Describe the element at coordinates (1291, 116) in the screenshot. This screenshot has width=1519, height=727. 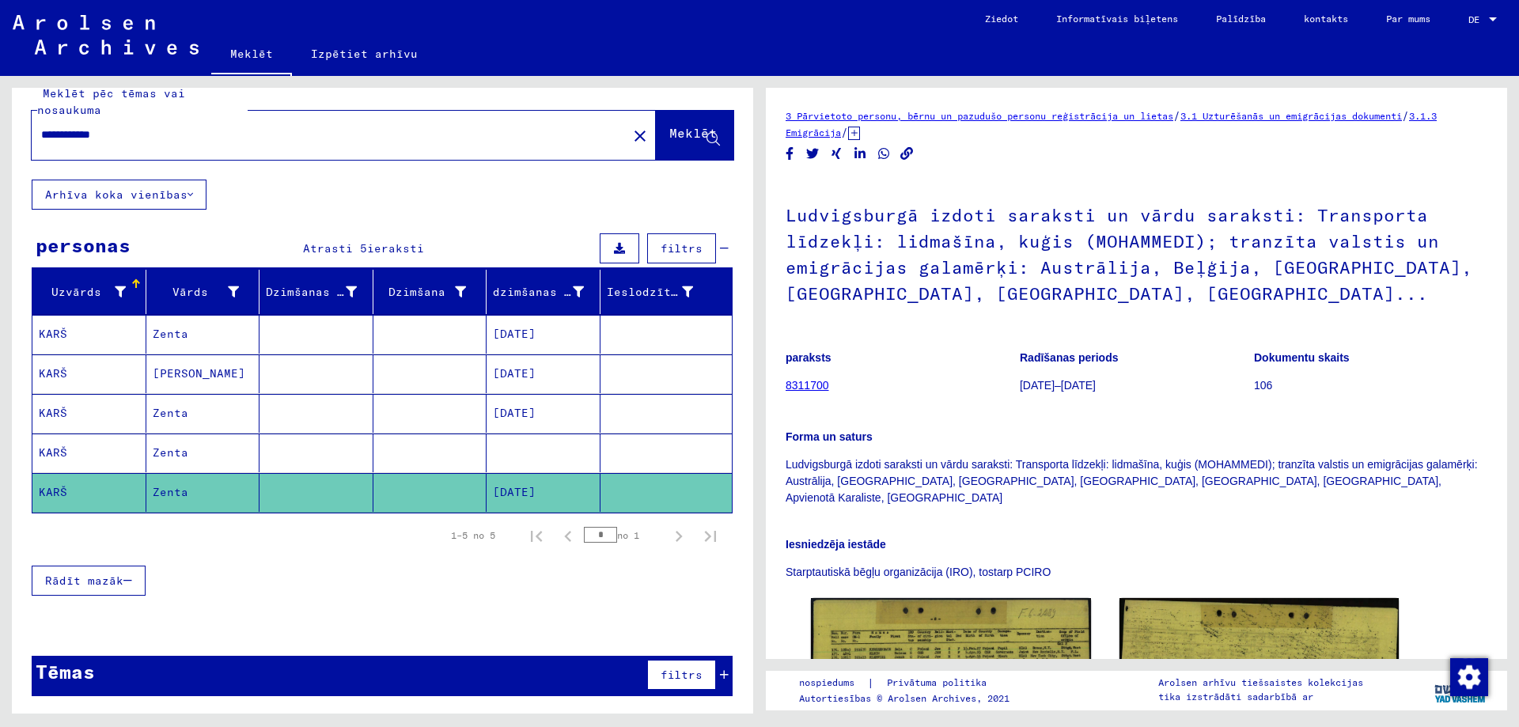
I see `a: 3.1 Uzturēšanās un emigrācijas dokumenti` at that location.